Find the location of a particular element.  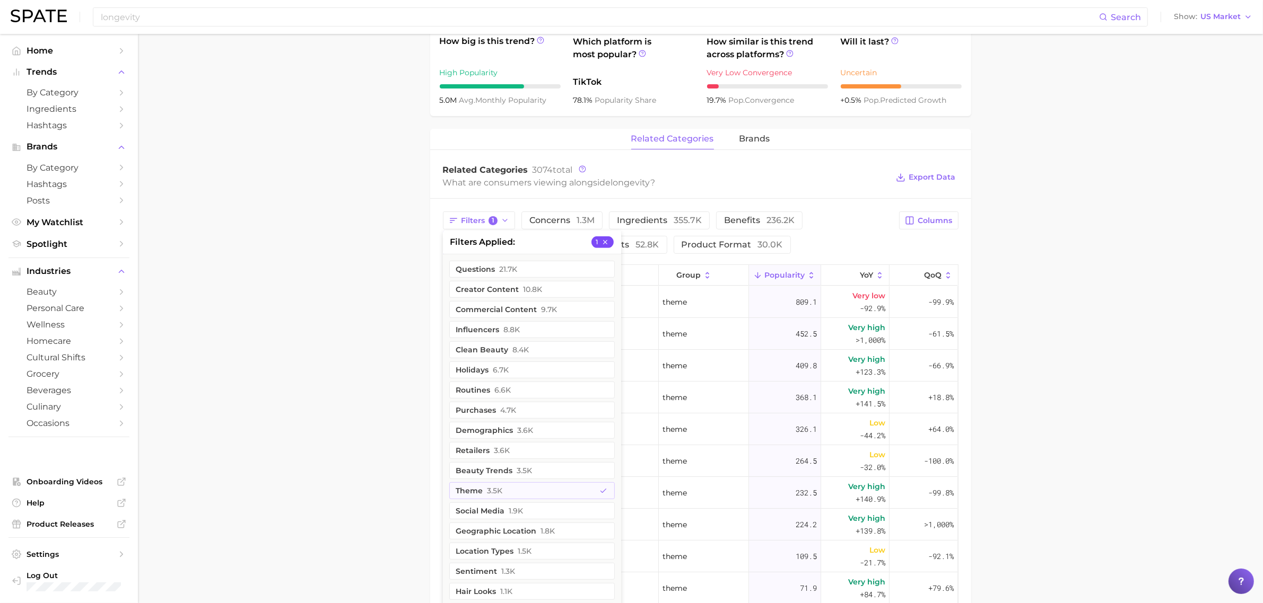

span: monthly popularity is located at coordinates (503, 100).